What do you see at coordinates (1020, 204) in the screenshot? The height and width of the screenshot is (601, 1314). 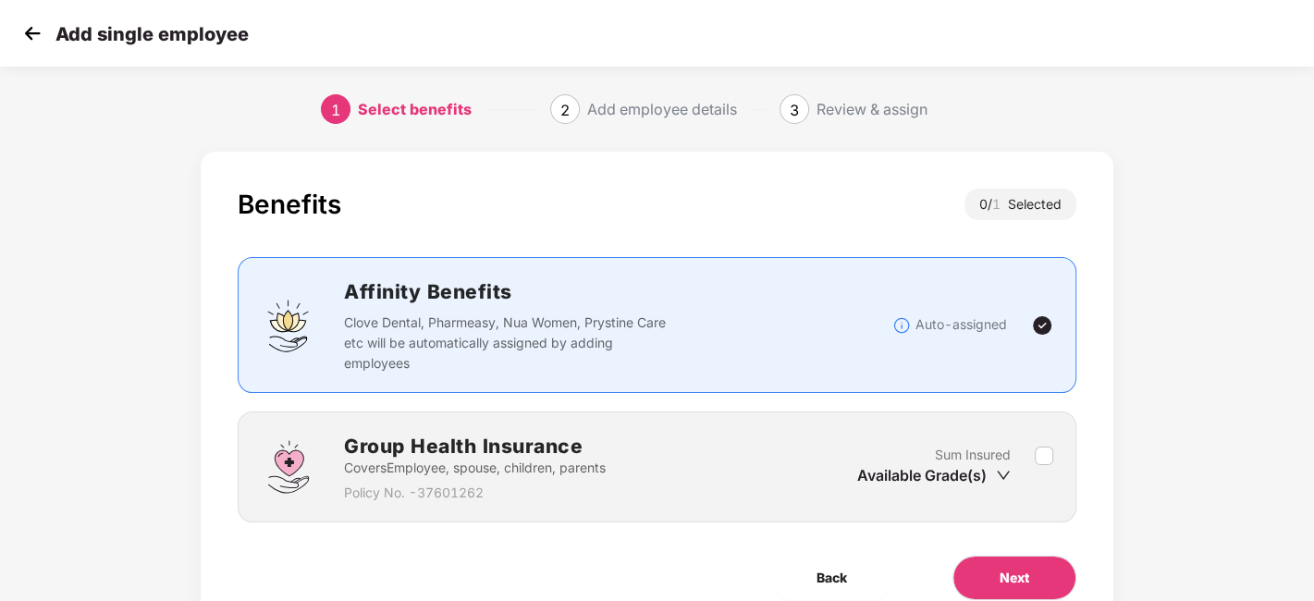 I see `div: 0 / Selected` at bounding box center [1020, 204].